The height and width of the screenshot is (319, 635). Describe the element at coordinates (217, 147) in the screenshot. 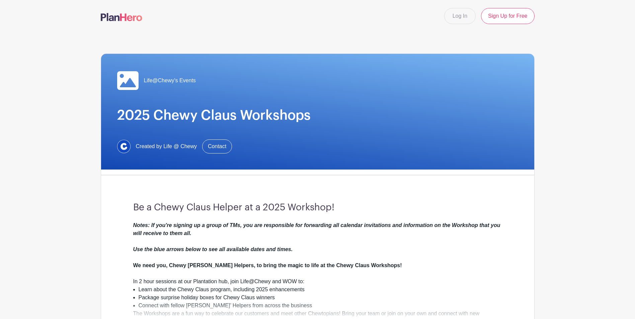

I see `a: Contact` at that location.